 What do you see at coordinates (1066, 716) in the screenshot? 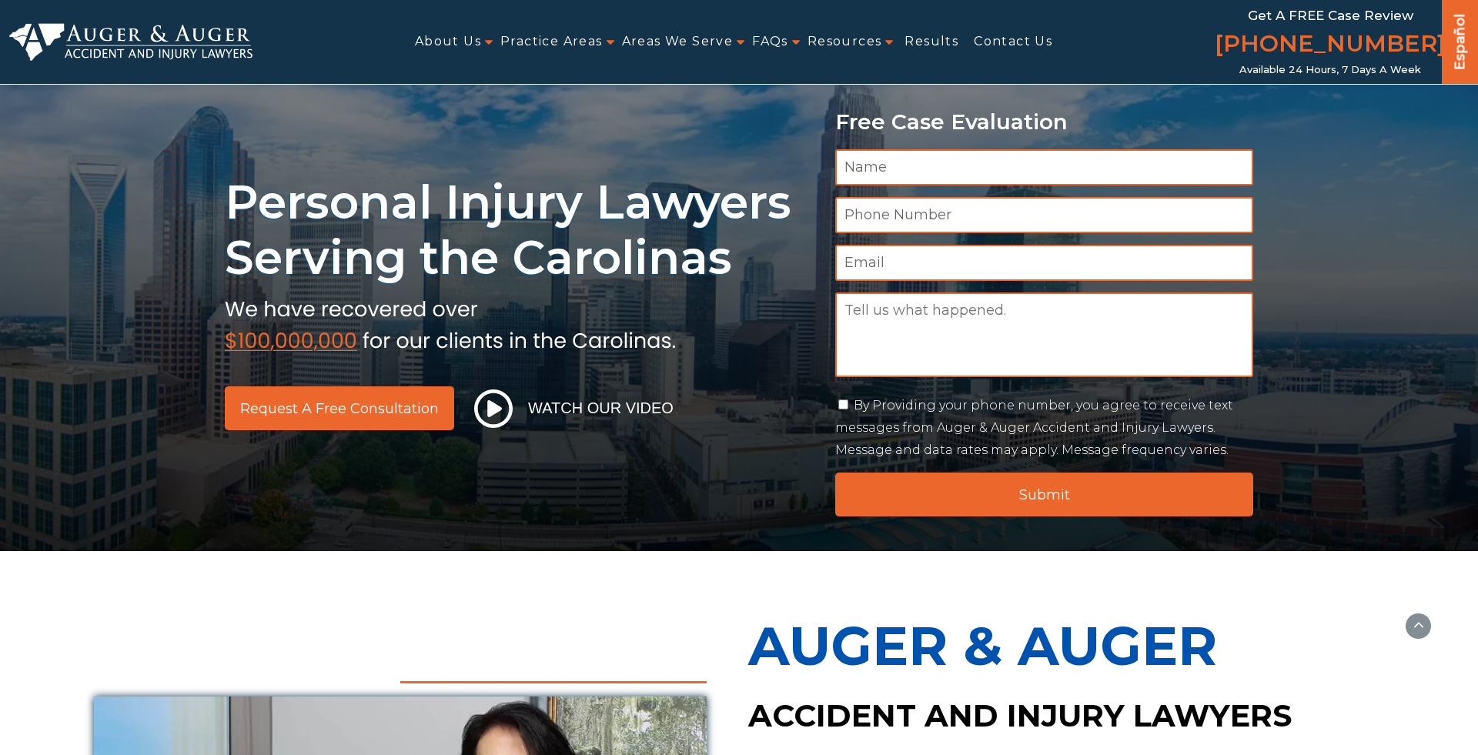
I see `h2: Accident and Injury Lawyers` at bounding box center [1066, 716].